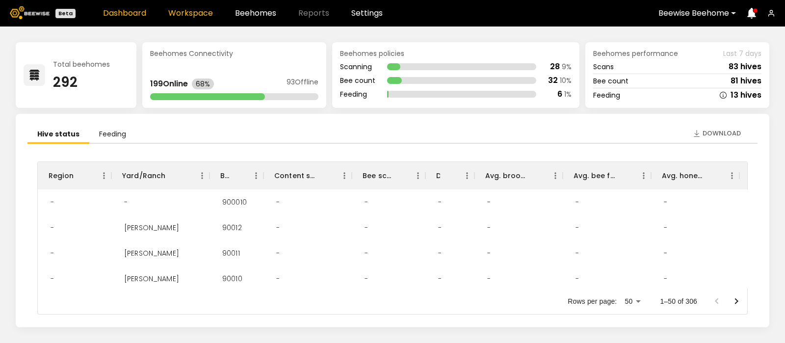 Image resolution: width=785 pixels, height=343 pixels. I want to click on div: Bee count, so click(358, 80).